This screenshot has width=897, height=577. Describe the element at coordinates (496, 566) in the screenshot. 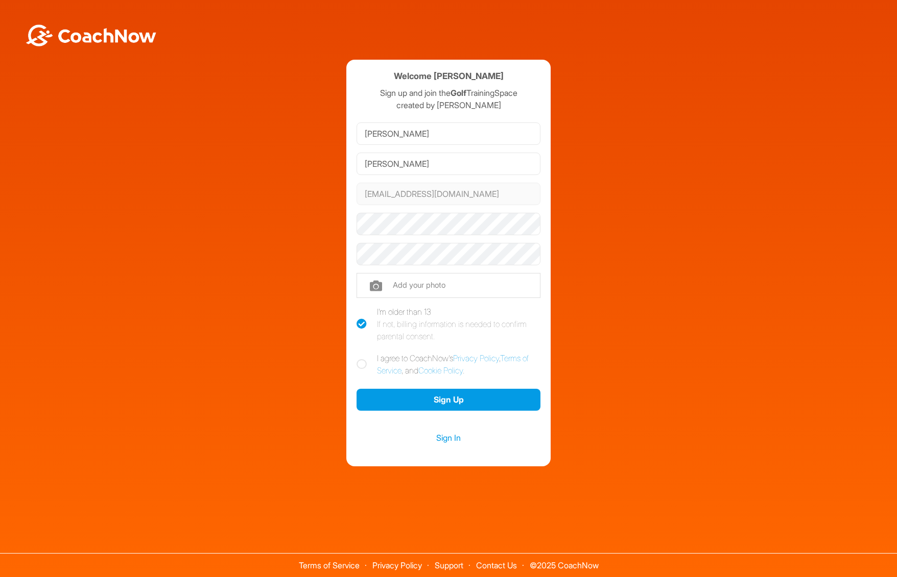

I see `a: Contact Us` at that location.